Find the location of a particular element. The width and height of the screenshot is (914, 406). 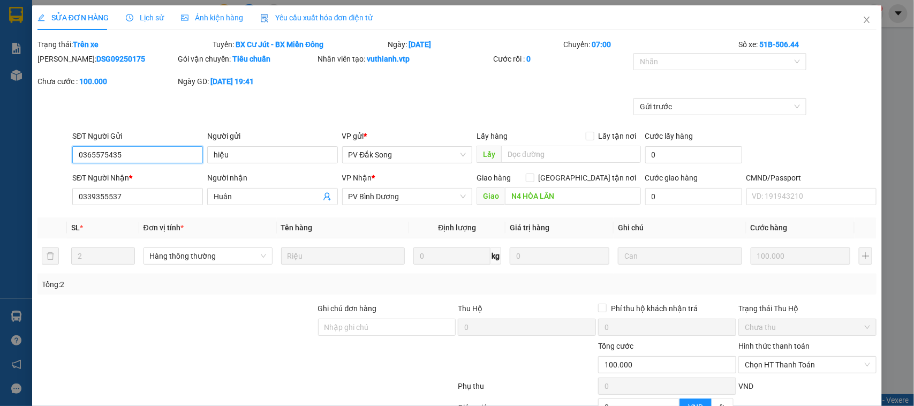

span: Cước hàng is located at coordinates (769, 227).